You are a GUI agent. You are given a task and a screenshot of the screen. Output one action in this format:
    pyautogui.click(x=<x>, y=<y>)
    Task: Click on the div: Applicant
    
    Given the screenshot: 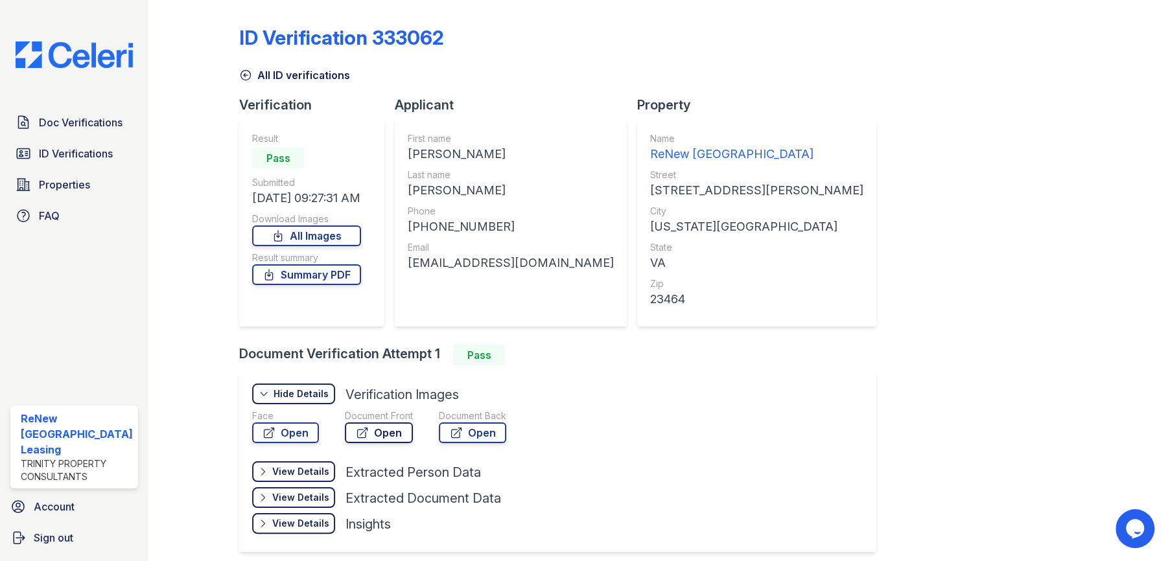 What is the action you would take?
    pyautogui.click(x=516, y=105)
    